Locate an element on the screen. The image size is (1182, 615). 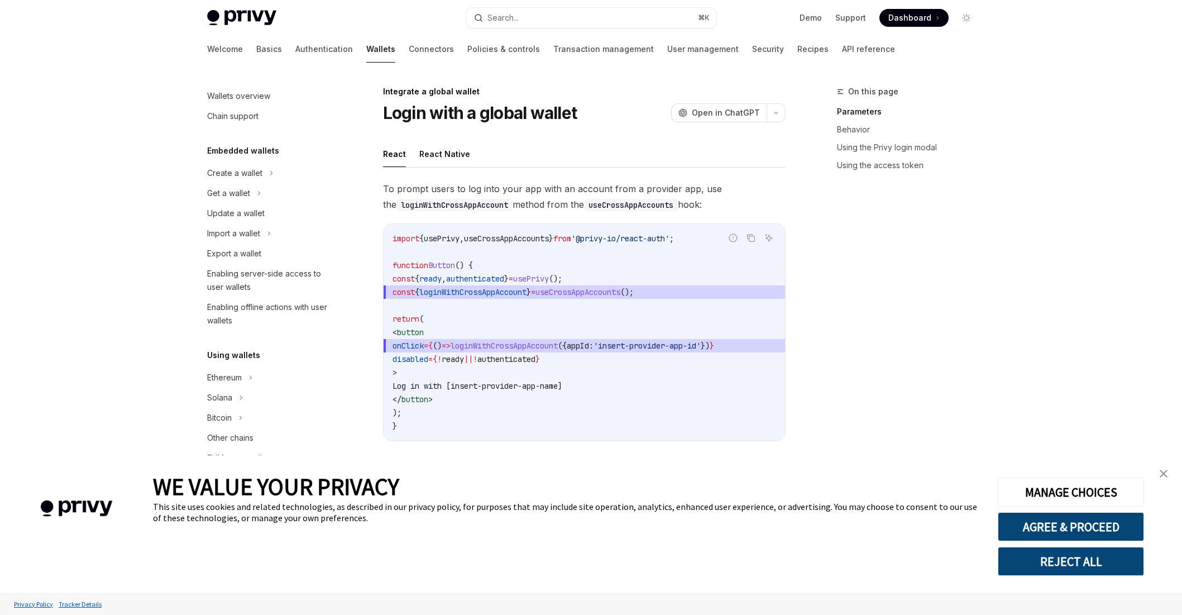
a: Privacy Policy is located at coordinates (34, 604).